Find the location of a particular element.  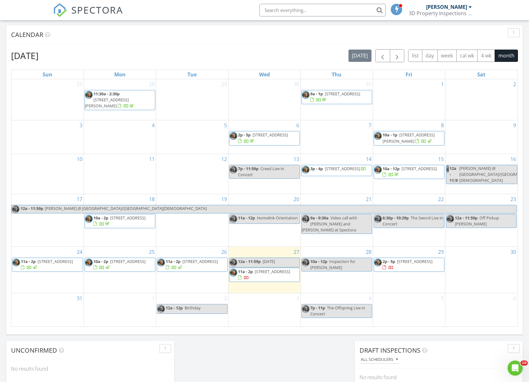

td: Go to August 17, 2025 is located at coordinates (47, 220).